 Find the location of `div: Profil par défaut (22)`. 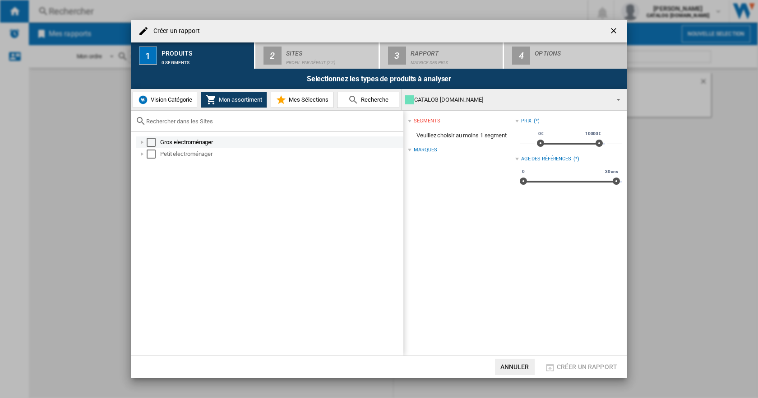

div: Profil par défaut (22) is located at coordinates (330, 60).